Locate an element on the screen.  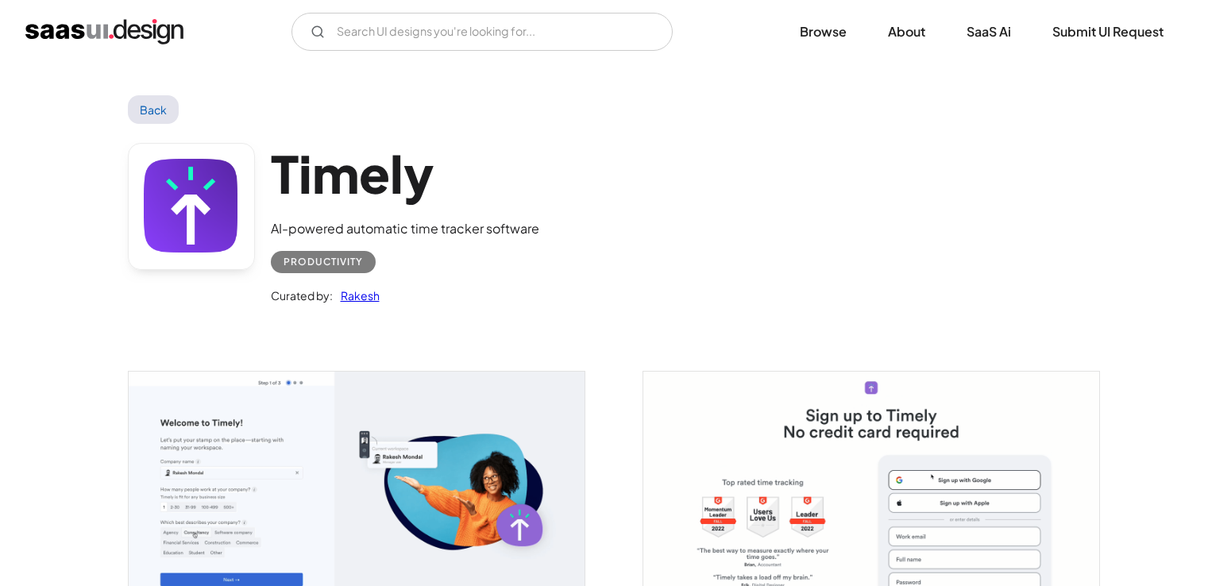
a: Browse is located at coordinates (823, 32).